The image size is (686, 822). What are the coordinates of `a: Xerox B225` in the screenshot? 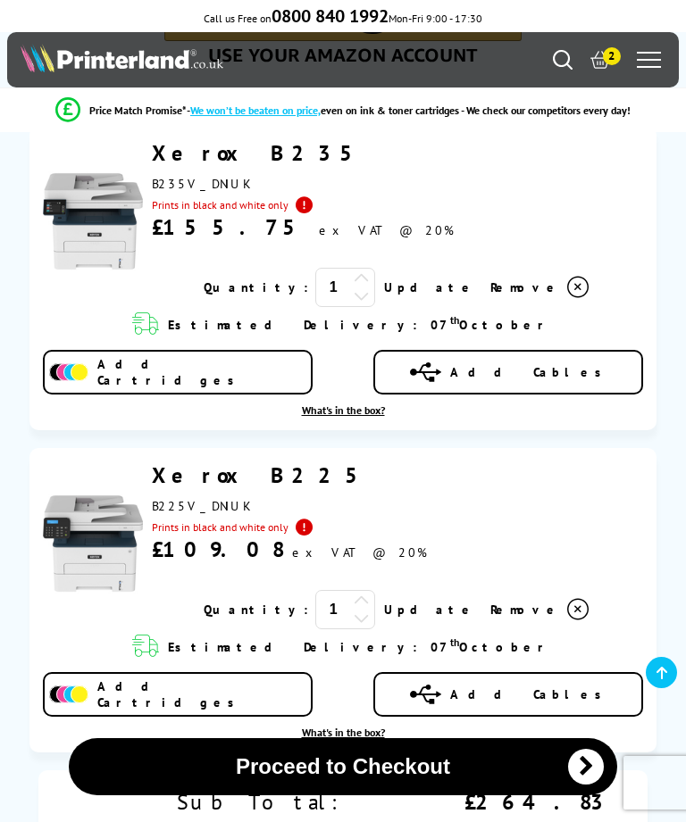 It's located at (262, 475).